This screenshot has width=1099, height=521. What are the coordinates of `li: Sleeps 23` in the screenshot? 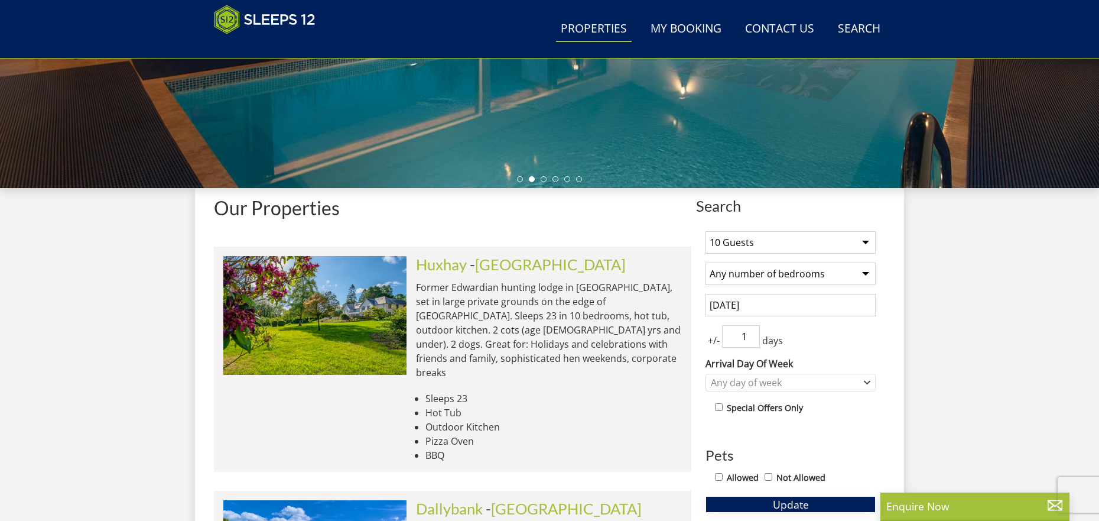 It's located at (554, 398).